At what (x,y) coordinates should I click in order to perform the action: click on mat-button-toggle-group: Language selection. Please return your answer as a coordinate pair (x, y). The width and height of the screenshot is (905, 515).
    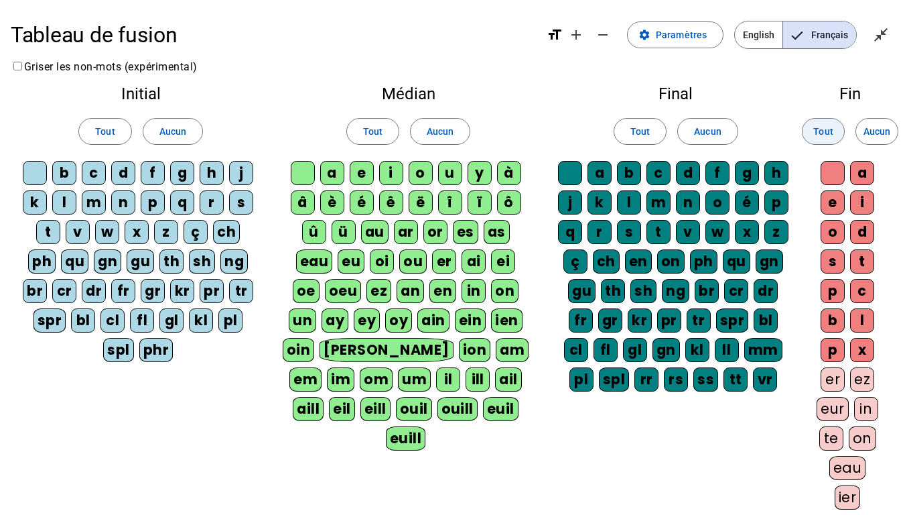
    Looking at the image, I should click on (795, 35).